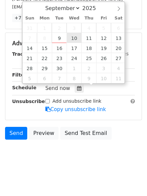  What do you see at coordinates (44, 48) in the screenshot?
I see `span: September 15, 2025` at bounding box center [44, 48].